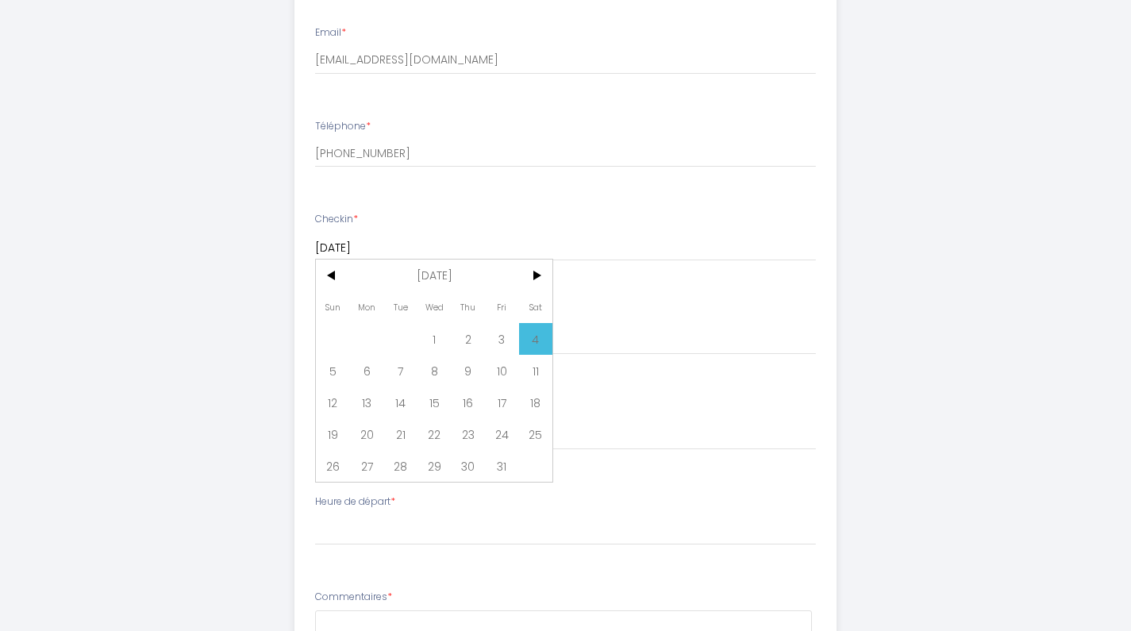 The height and width of the screenshot is (631, 1131). I want to click on span: Wed, so click(434, 307).